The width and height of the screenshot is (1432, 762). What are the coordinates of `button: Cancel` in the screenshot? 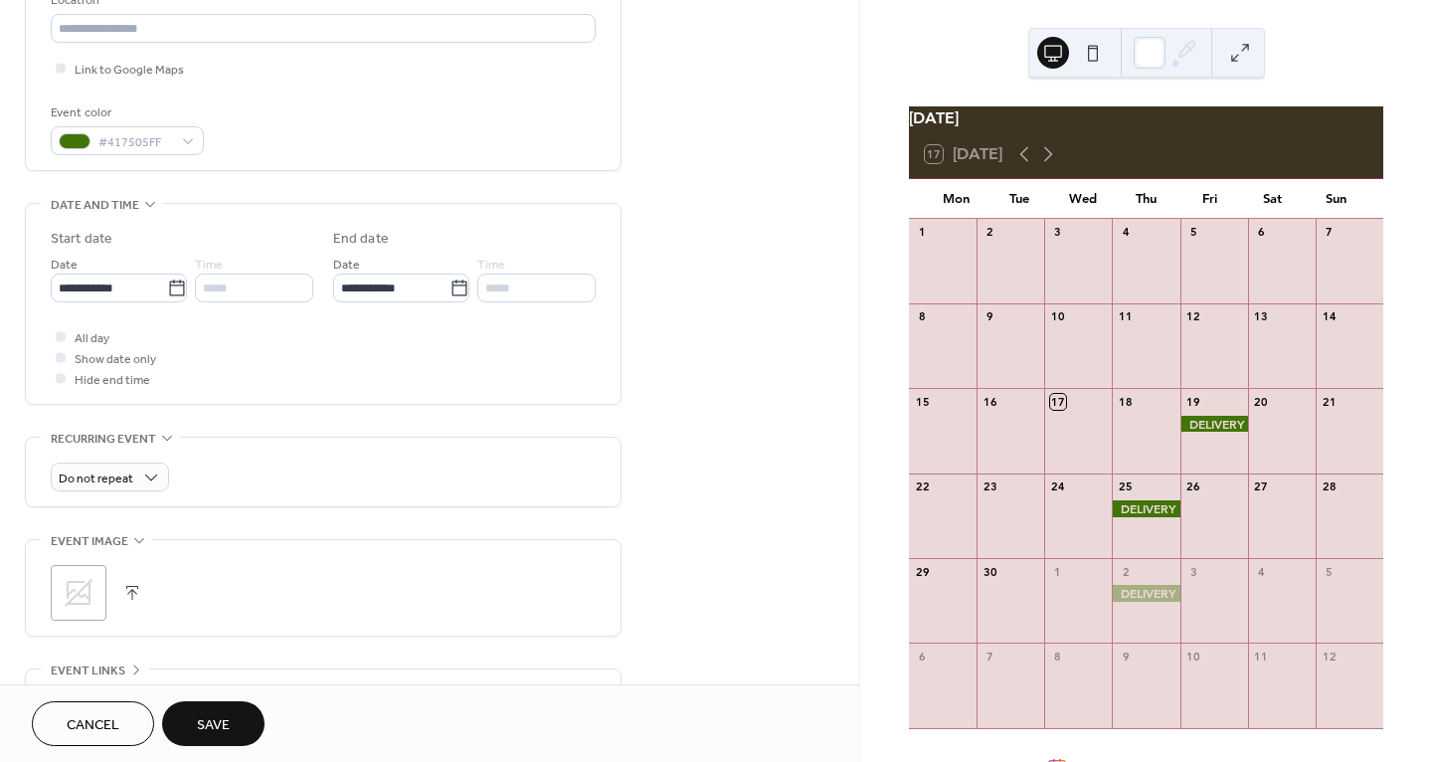 It's located at (93, 723).